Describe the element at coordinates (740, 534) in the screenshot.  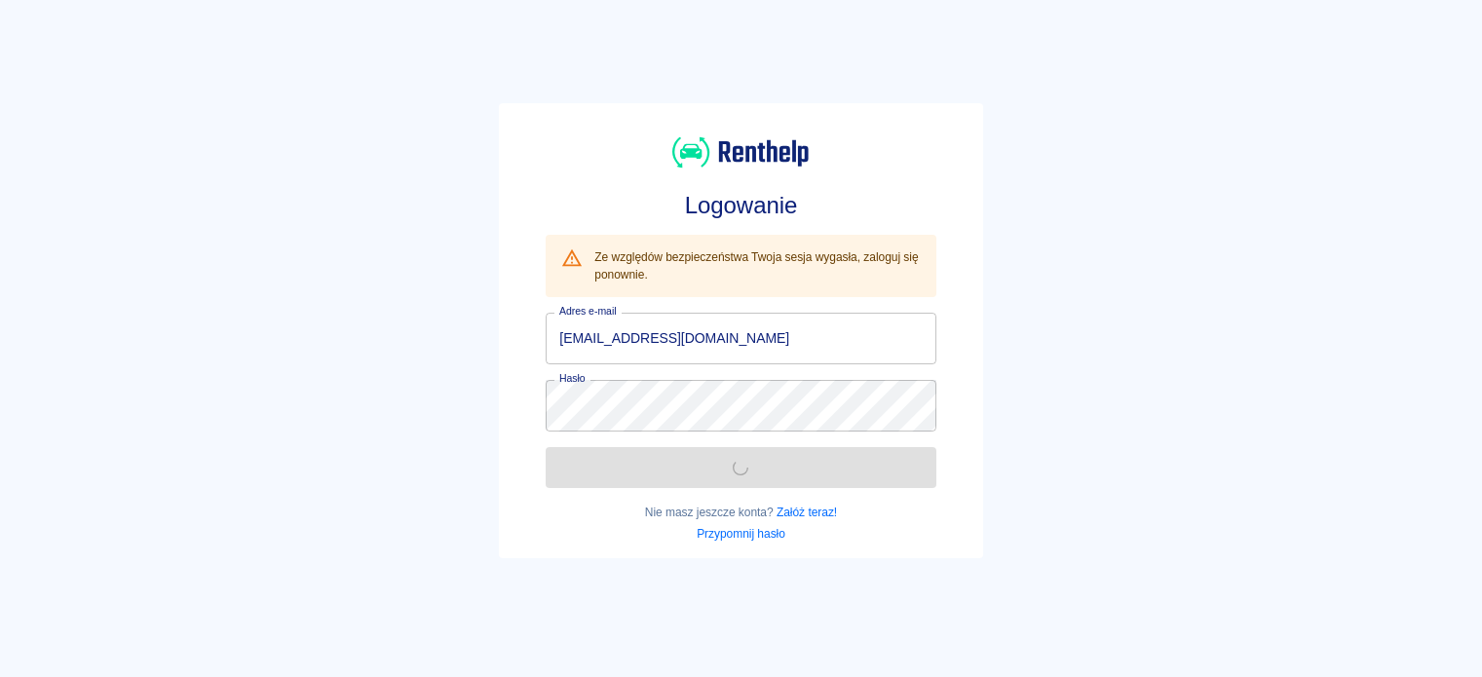
I see `a: Przypomnij hasło` at that location.